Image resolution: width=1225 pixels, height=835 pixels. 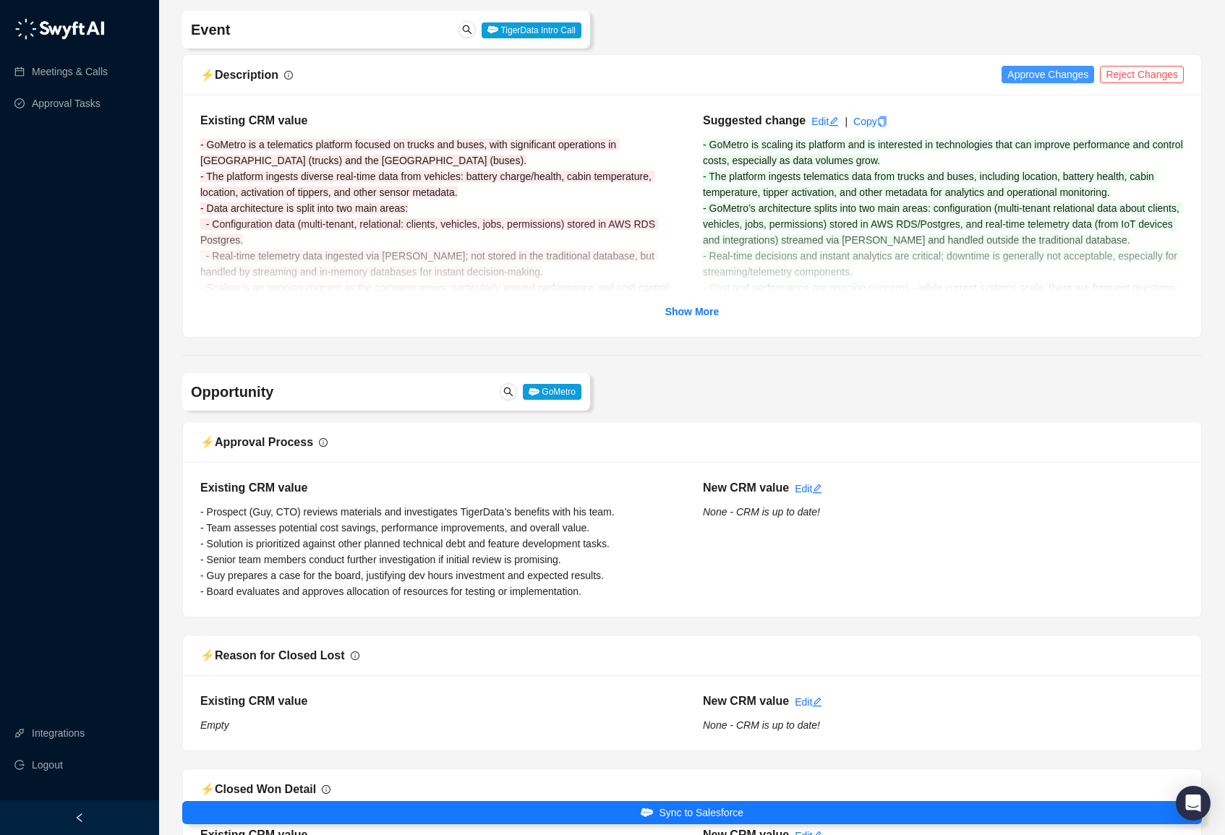 What do you see at coordinates (552, 391) in the screenshot?
I see `a: GoMetro` at bounding box center [552, 391].